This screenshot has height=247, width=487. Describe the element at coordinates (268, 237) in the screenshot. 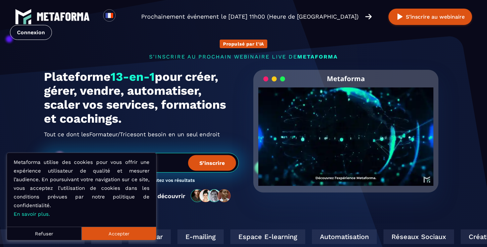

I see `div: Espace E-learning` at that location.